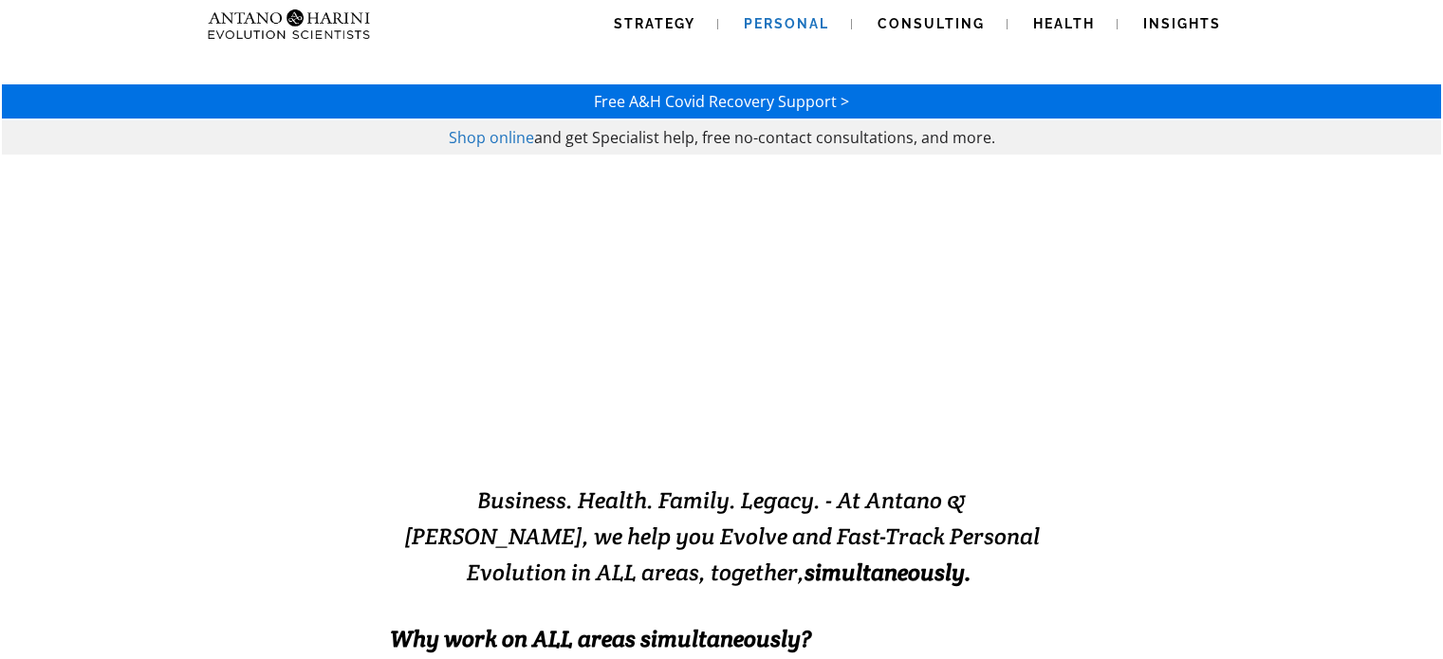  I want to click on span: and get Specialist help, free no-contact consultations, and more., so click(765, 138).